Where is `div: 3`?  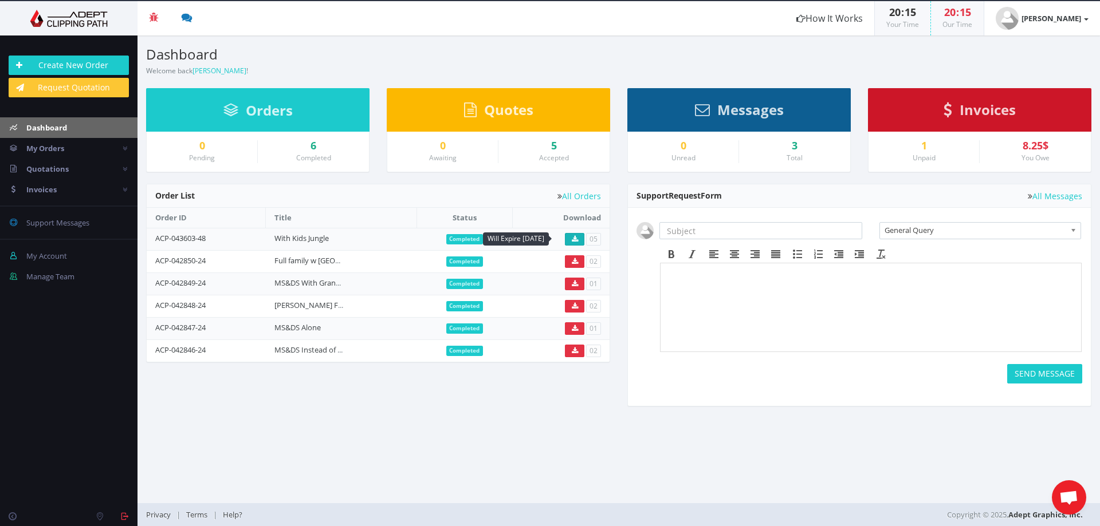 div: 3 is located at coordinates (794, 146).